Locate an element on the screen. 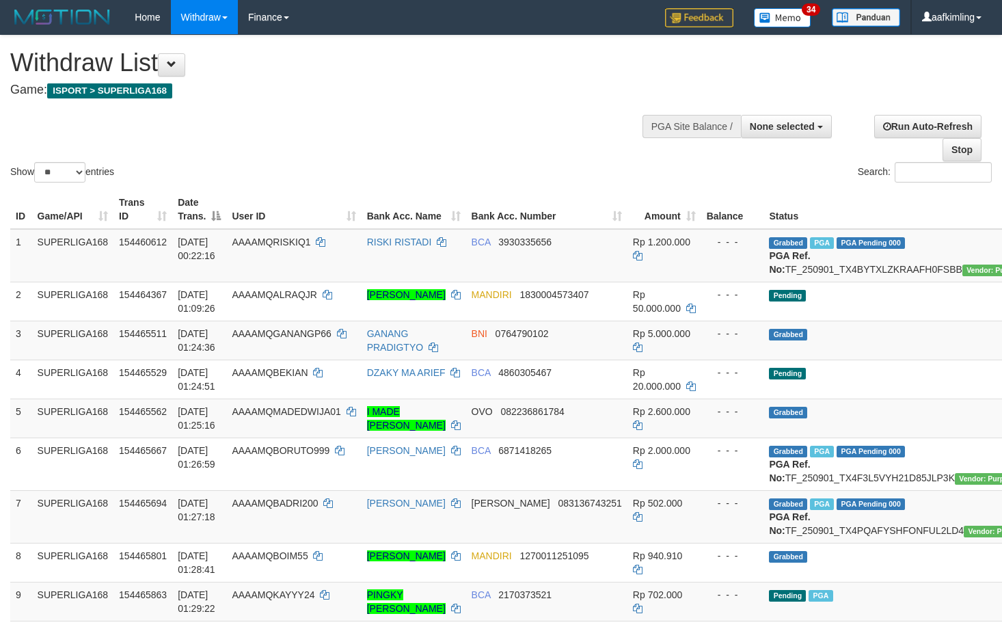  td: 8 is located at coordinates (21, 562).